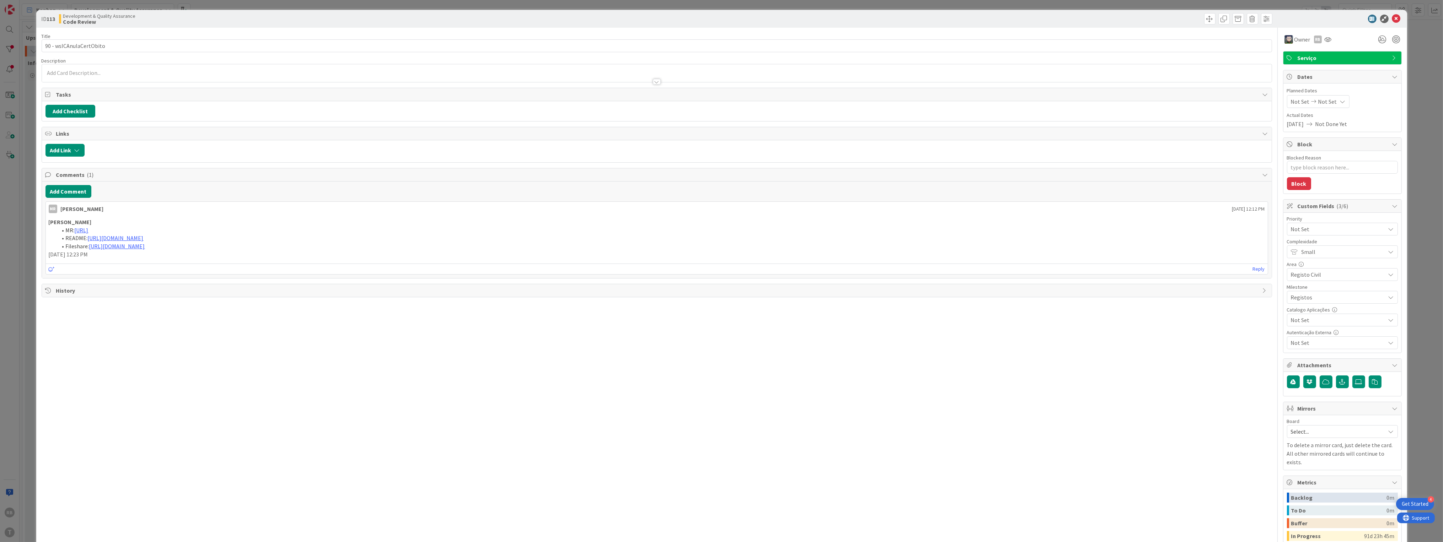 The height and width of the screenshot is (542, 1443). What do you see at coordinates (657, 291) in the screenshot?
I see `span: History` at bounding box center [657, 291].